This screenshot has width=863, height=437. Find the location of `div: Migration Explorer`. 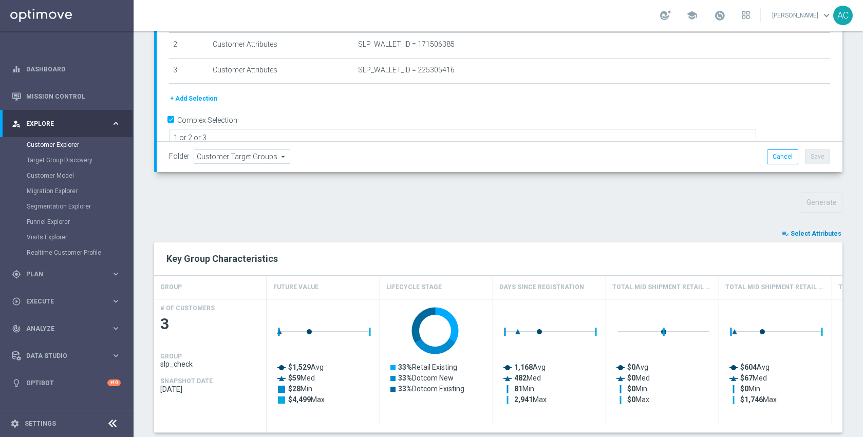

div: Migration Explorer is located at coordinates (80, 191).